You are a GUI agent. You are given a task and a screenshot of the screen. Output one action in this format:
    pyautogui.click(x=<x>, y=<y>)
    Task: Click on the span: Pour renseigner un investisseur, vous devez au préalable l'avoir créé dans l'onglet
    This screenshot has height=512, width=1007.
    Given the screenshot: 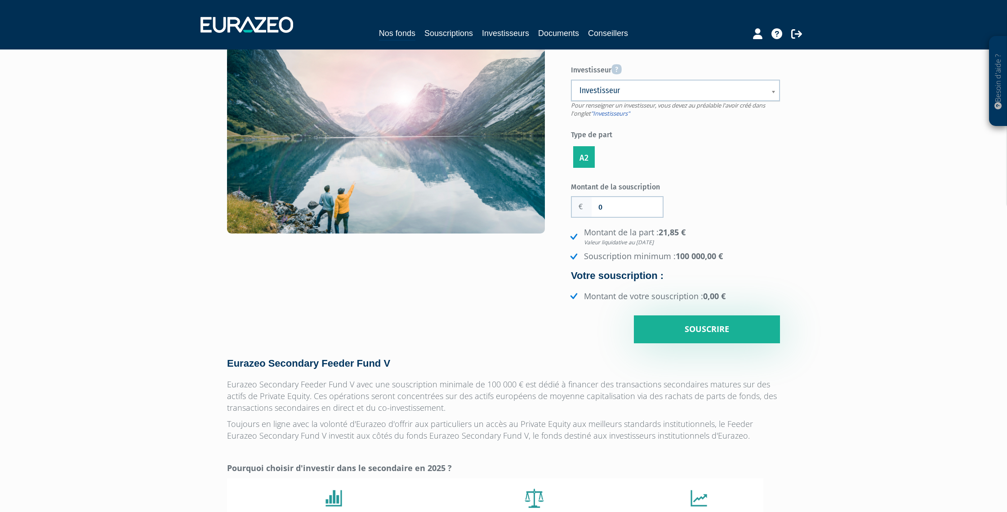 What is the action you would take?
    pyautogui.click(x=668, y=109)
    